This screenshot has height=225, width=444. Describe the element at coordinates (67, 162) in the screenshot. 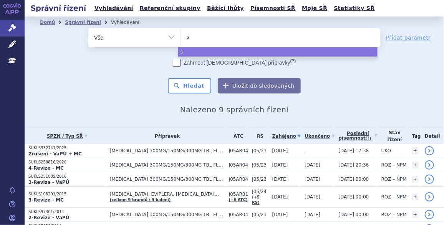

I see `p: SUKLS258816/2020` at that location.